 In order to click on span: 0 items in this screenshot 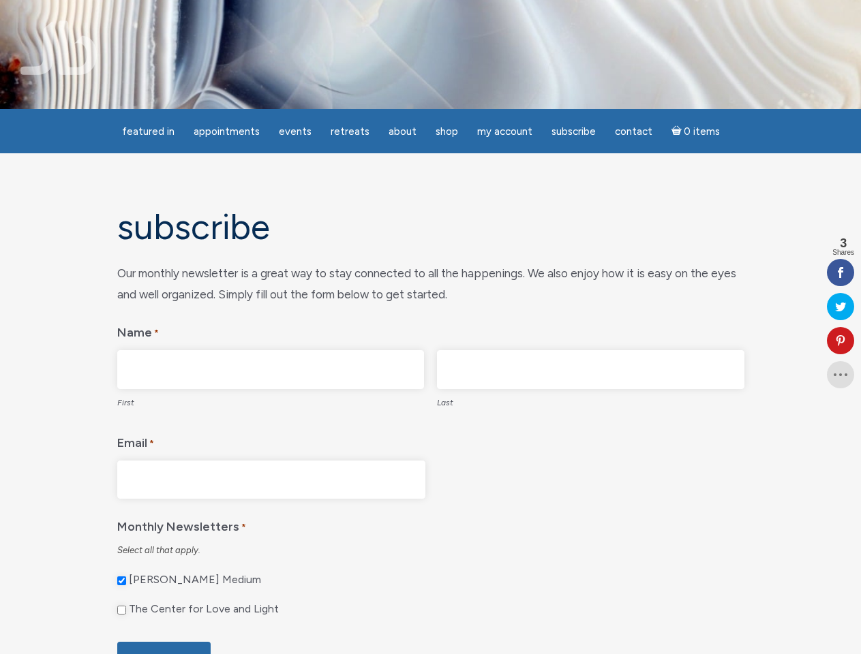, I will do `click(701, 132)`.